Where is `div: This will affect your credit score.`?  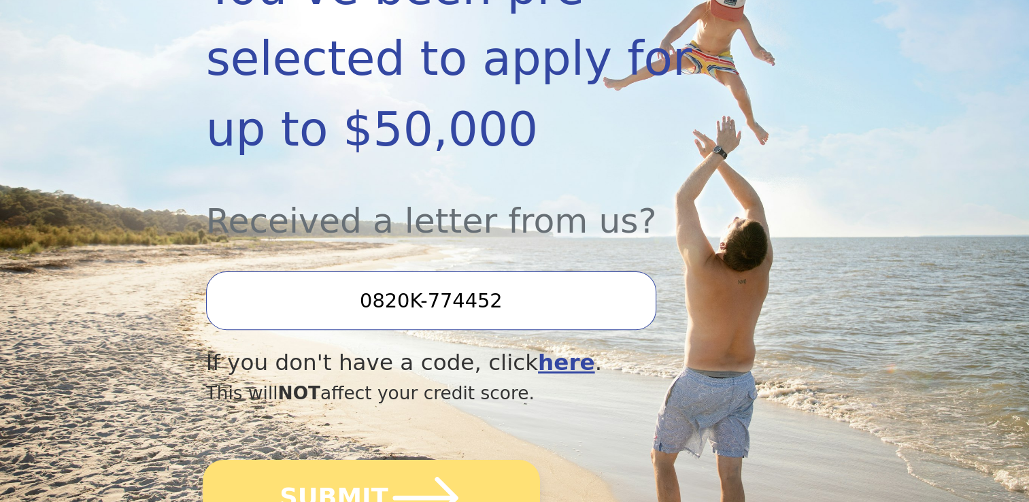
div: This will affect your credit score. is located at coordinates (468, 393).